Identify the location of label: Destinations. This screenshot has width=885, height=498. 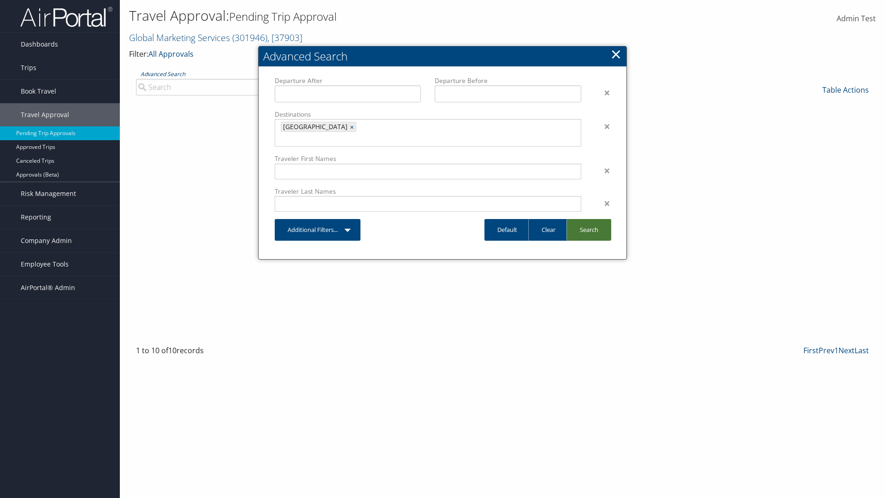
(428, 114).